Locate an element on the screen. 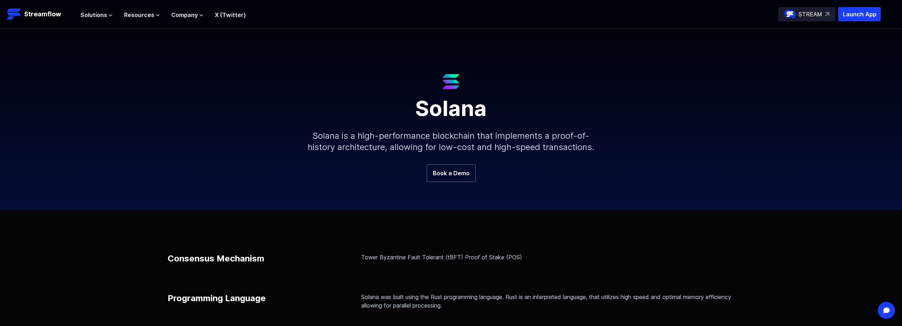 The image size is (902, 326). span: Solutions is located at coordinates (94, 15).